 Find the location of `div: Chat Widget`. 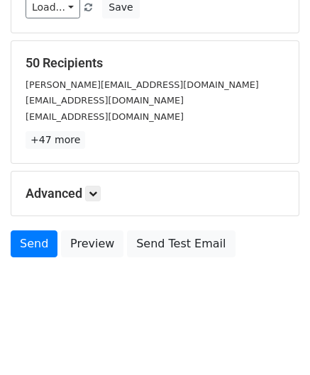

div: Chat Widget is located at coordinates (275, 341).